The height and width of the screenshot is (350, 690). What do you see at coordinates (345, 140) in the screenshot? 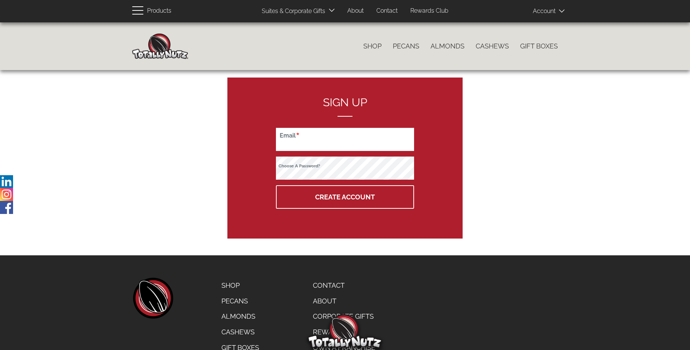
I see `input: Your email address. We won’t share this with anyone.` at bounding box center [345, 140].